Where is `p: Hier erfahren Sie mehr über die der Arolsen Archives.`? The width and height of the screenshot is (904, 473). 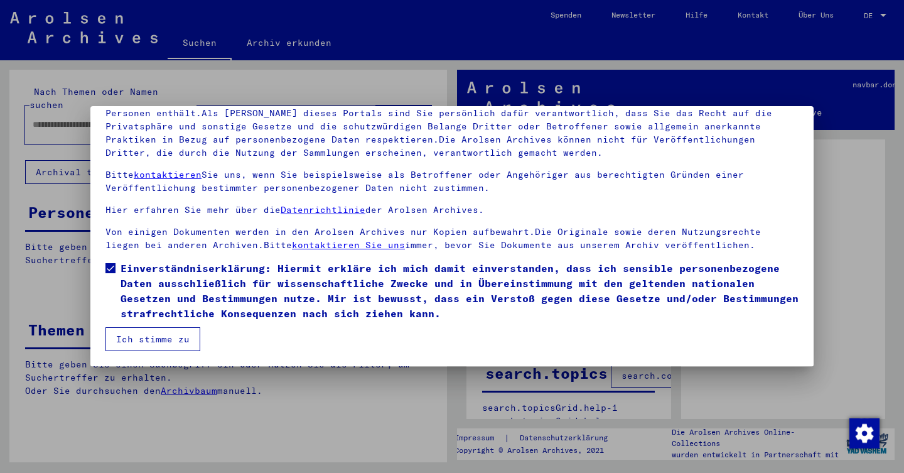 p: Hier erfahren Sie mehr über die der Arolsen Archives. is located at coordinates (452, 210).